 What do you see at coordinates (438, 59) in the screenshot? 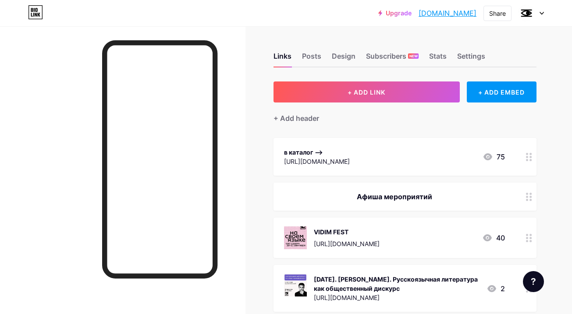
I see `div: Stats` at bounding box center [438, 59].